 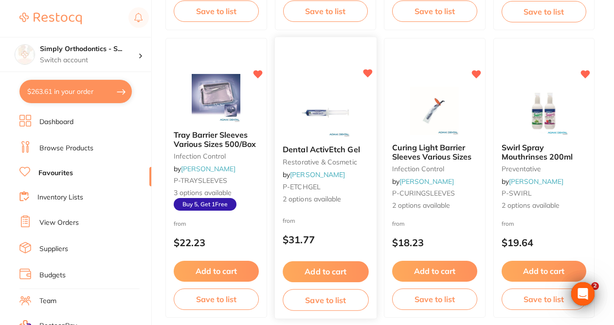 I want to click on span: Swirl Spray Mouthrinses 200ml, so click(x=537, y=152).